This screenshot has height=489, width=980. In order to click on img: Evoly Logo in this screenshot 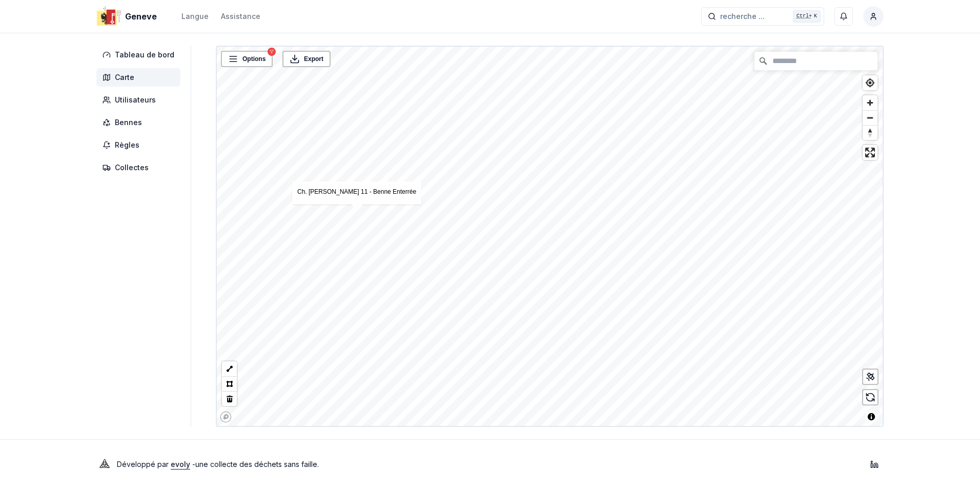, I will do `click(105, 464)`.